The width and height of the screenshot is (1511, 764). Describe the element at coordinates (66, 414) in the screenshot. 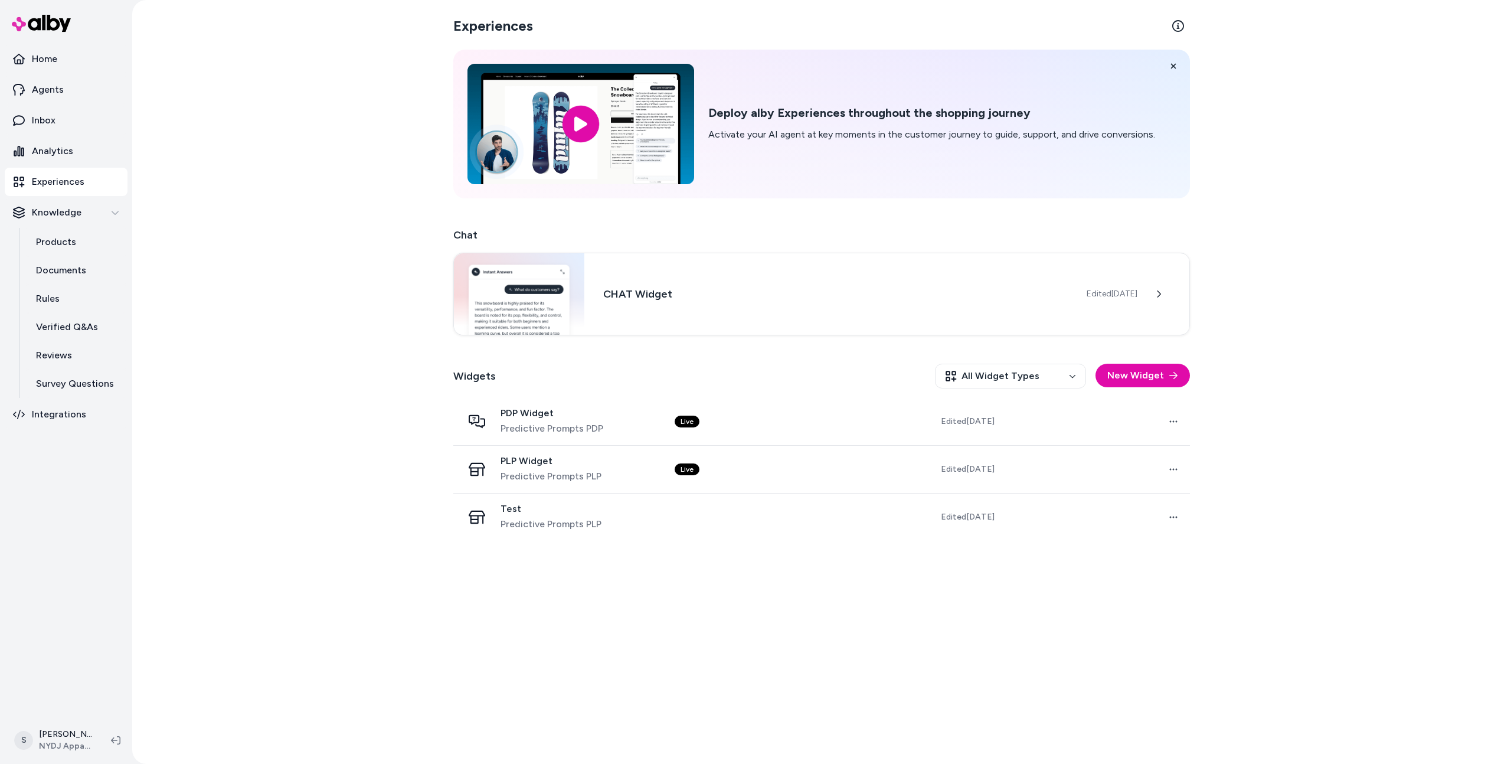

I see `a: Integrations` at that location.